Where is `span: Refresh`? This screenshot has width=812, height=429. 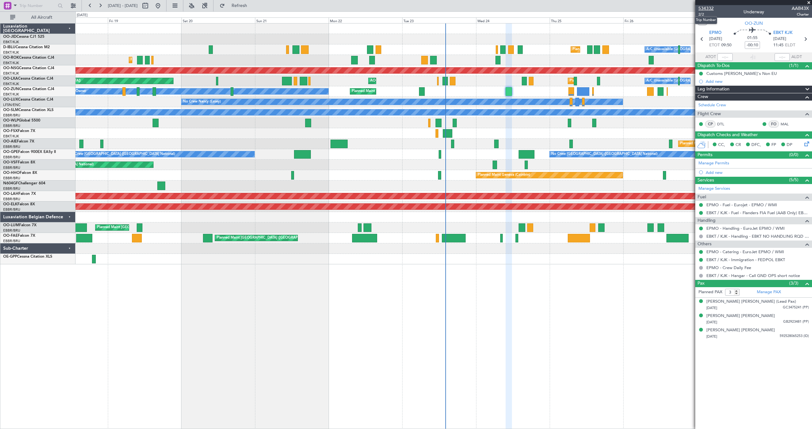
span: Refresh is located at coordinates (240, 6).